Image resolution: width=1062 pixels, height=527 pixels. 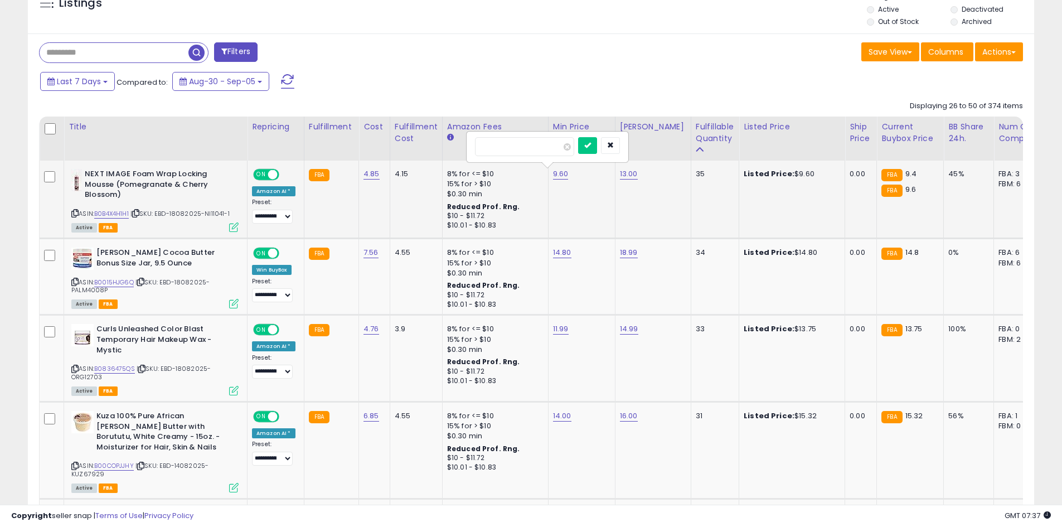 I want to click on div: Cost, so click(x=374, y=127).